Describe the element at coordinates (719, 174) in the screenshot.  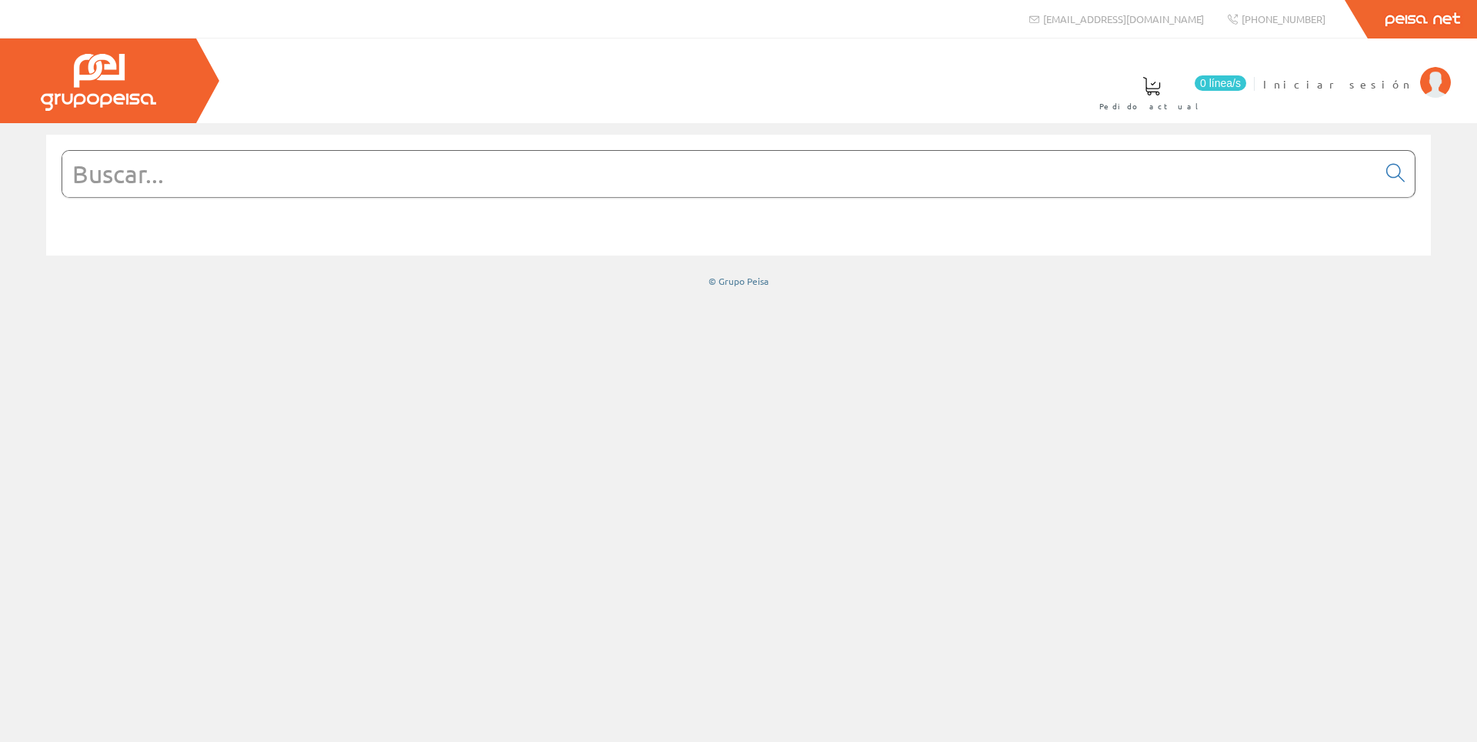
I see `input: Buscar...` at that location.